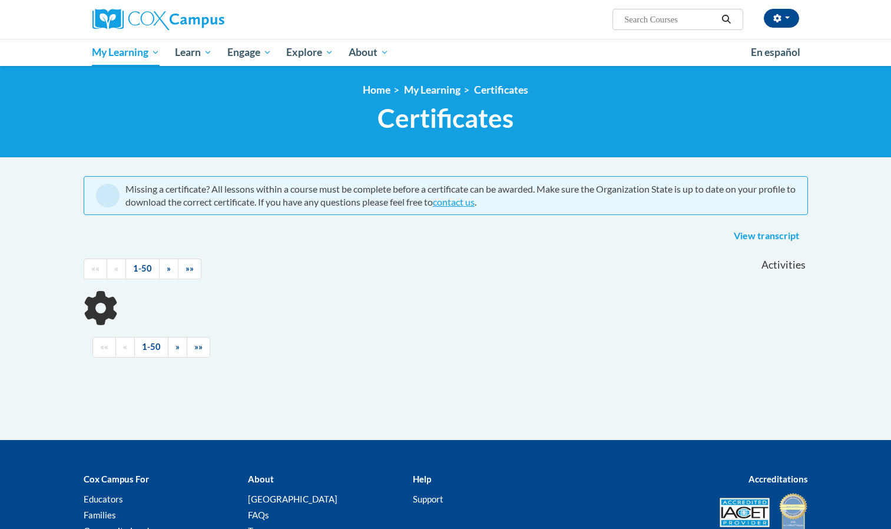  Describe the element at coordinates (670, 19) in the screenshot. I see `input: Search Courses` at that location.